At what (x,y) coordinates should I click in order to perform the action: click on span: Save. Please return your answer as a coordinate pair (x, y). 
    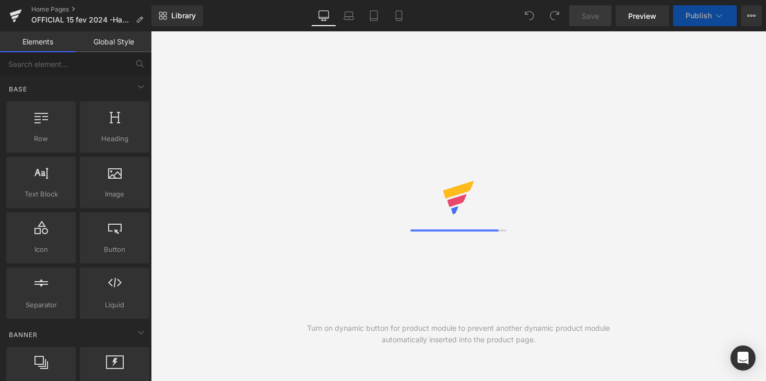
    Looking at the image, I should click on (590, 16).